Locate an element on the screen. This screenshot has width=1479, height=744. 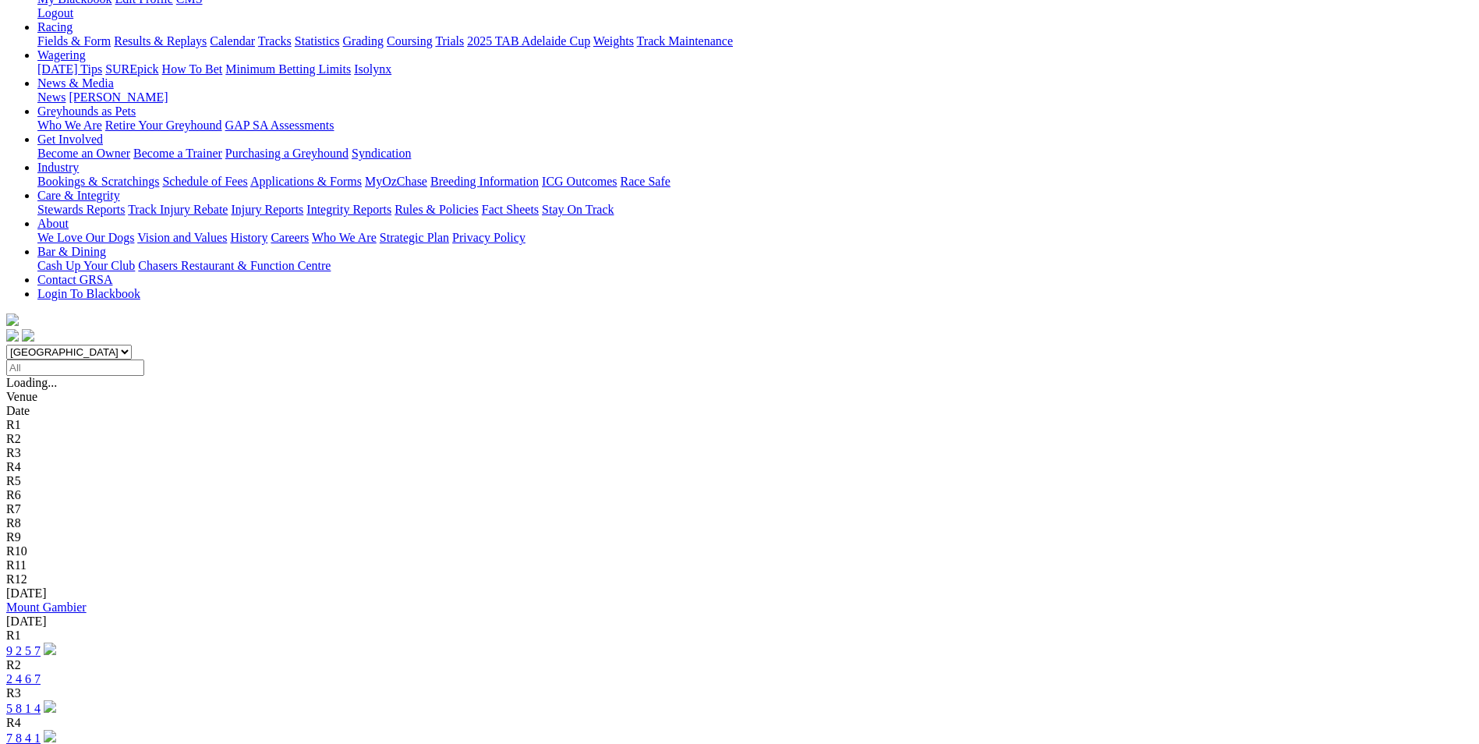
a: Bookings & Scratchings is located at coordinates (98, 181).